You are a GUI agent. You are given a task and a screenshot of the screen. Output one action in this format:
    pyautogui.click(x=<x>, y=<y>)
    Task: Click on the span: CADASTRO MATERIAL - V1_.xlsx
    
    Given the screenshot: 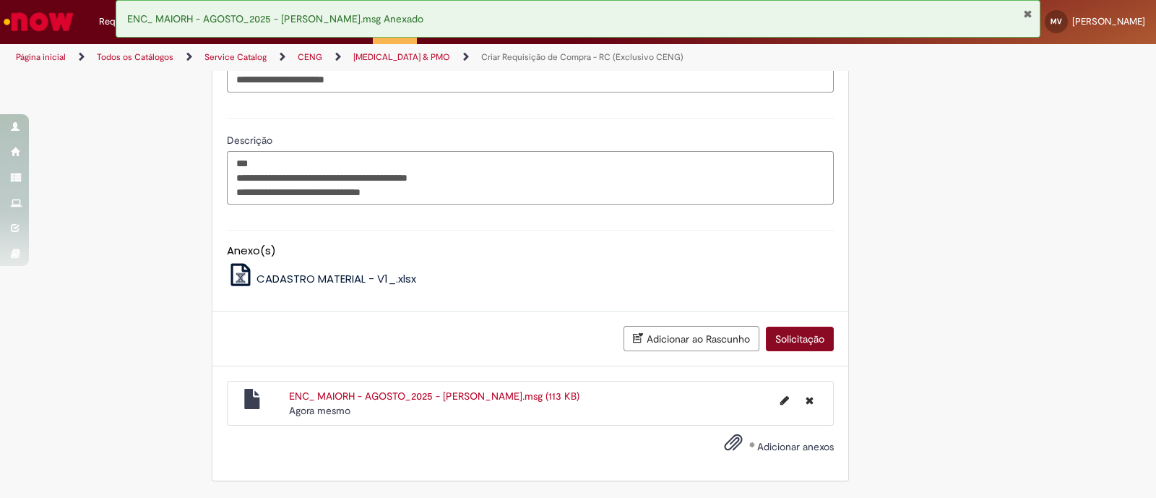 What is the action you would take?
    pyautogui.click(x=336, y=278)
    